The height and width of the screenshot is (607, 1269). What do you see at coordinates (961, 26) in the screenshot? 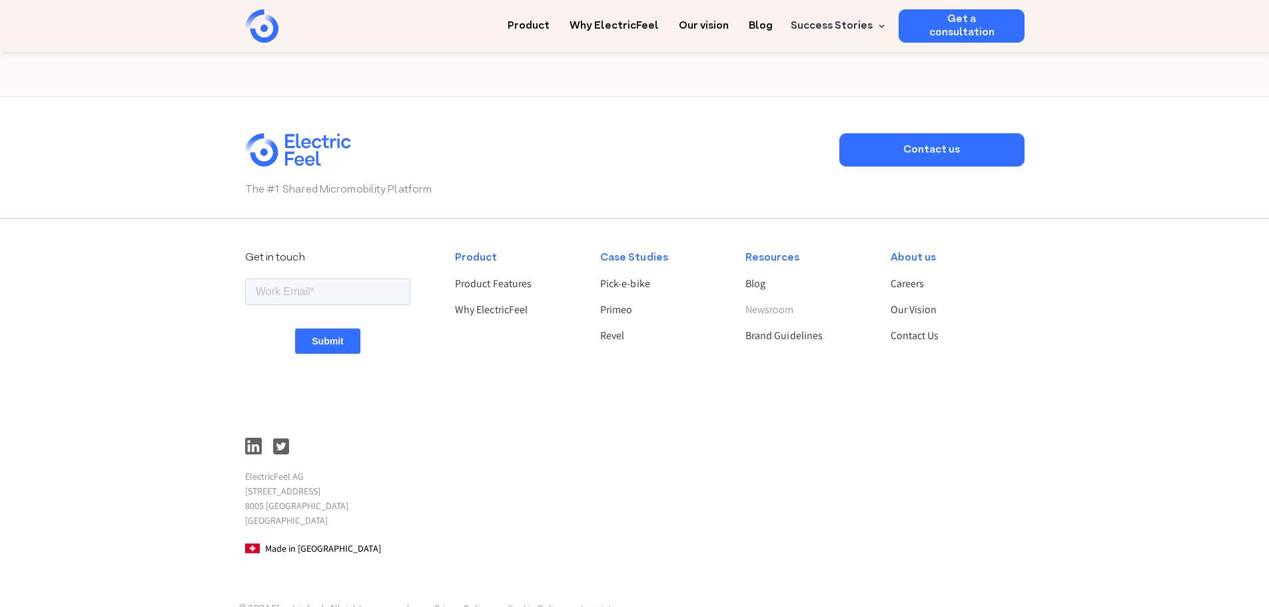
I see `a: Get a consultation` at bounding box center [961, 26].